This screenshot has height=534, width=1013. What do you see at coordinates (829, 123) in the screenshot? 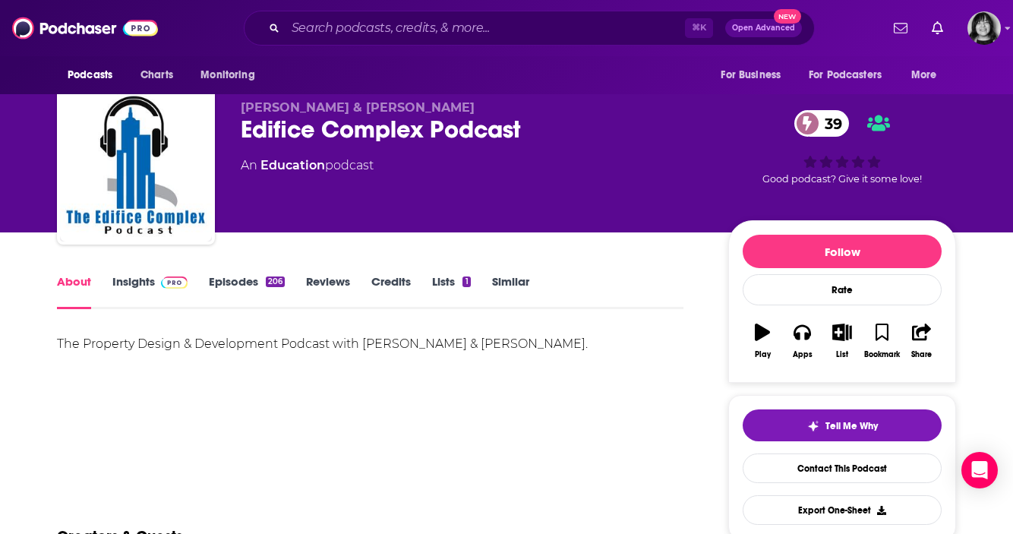
I see `span: 39` at bounding box center [829, 123].